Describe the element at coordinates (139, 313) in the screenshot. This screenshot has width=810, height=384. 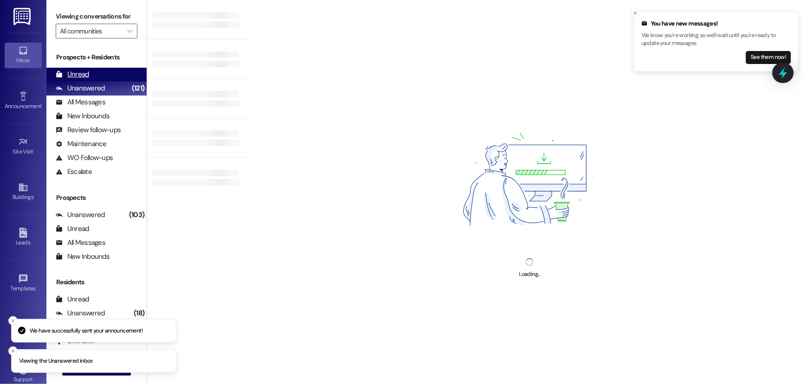
I see `div: (18)` at that location.